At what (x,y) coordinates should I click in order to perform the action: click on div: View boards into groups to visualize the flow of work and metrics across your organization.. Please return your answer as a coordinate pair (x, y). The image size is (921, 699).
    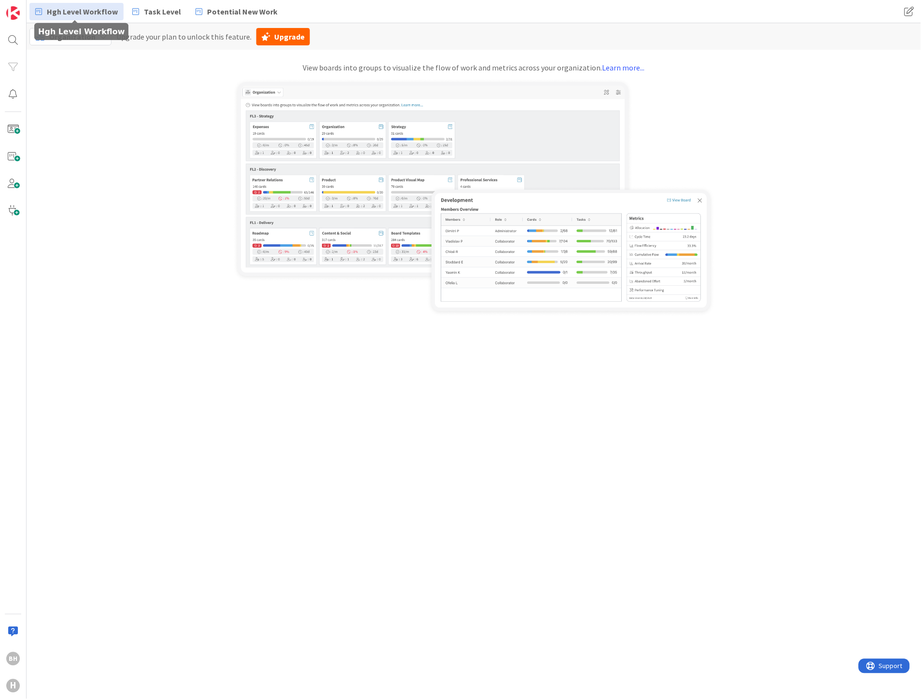
    Looking at the image, I should click on (474, 68).